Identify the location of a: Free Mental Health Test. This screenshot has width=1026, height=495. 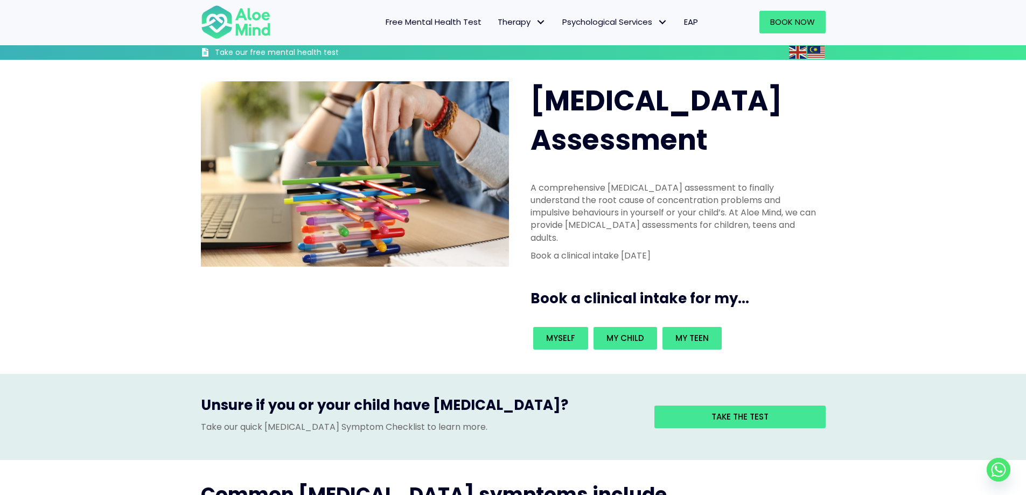
(434, 22).